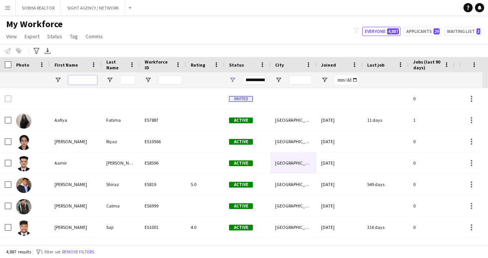 This screenshot has height=258, width=488. What do you see at coordinates (163, 163) in the screenshot?
I see `div: ES8596` at bounding box center [163, 163].